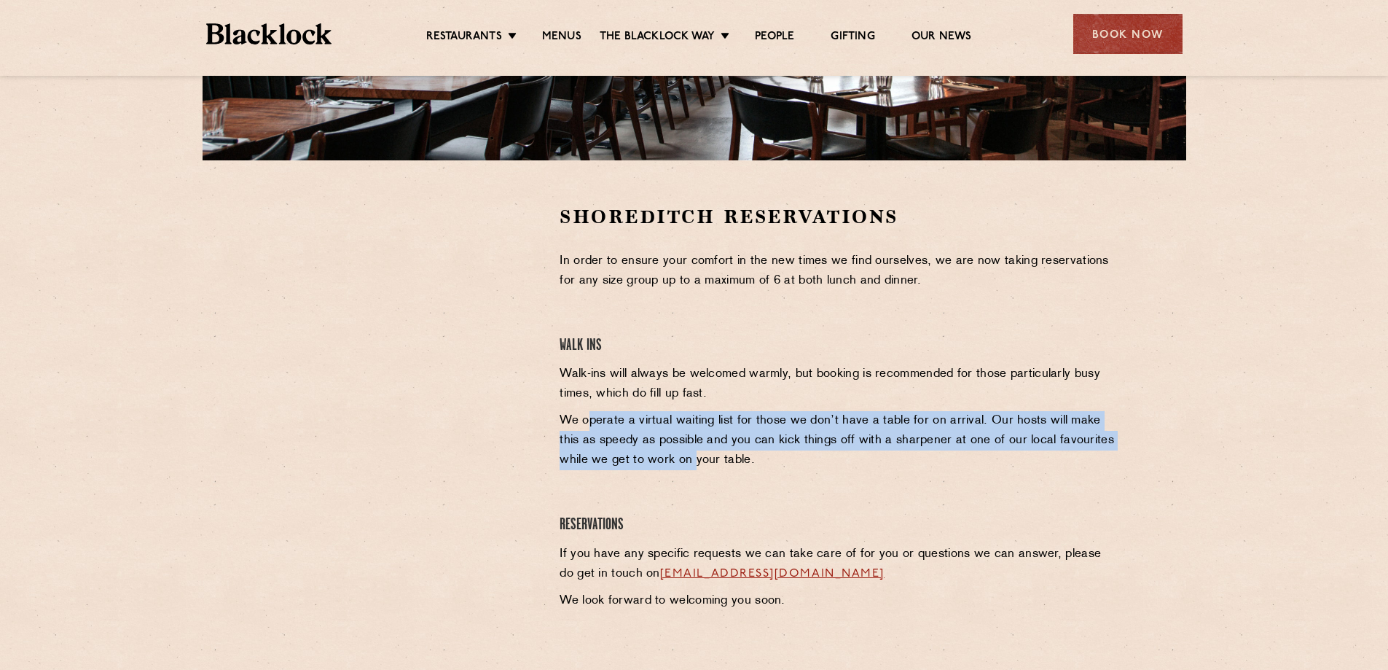 This screenshot has width=1388, height=670. Describe the element at coordinates (1128, 34) in the screenshot. I see `div: Book Now` at that location.